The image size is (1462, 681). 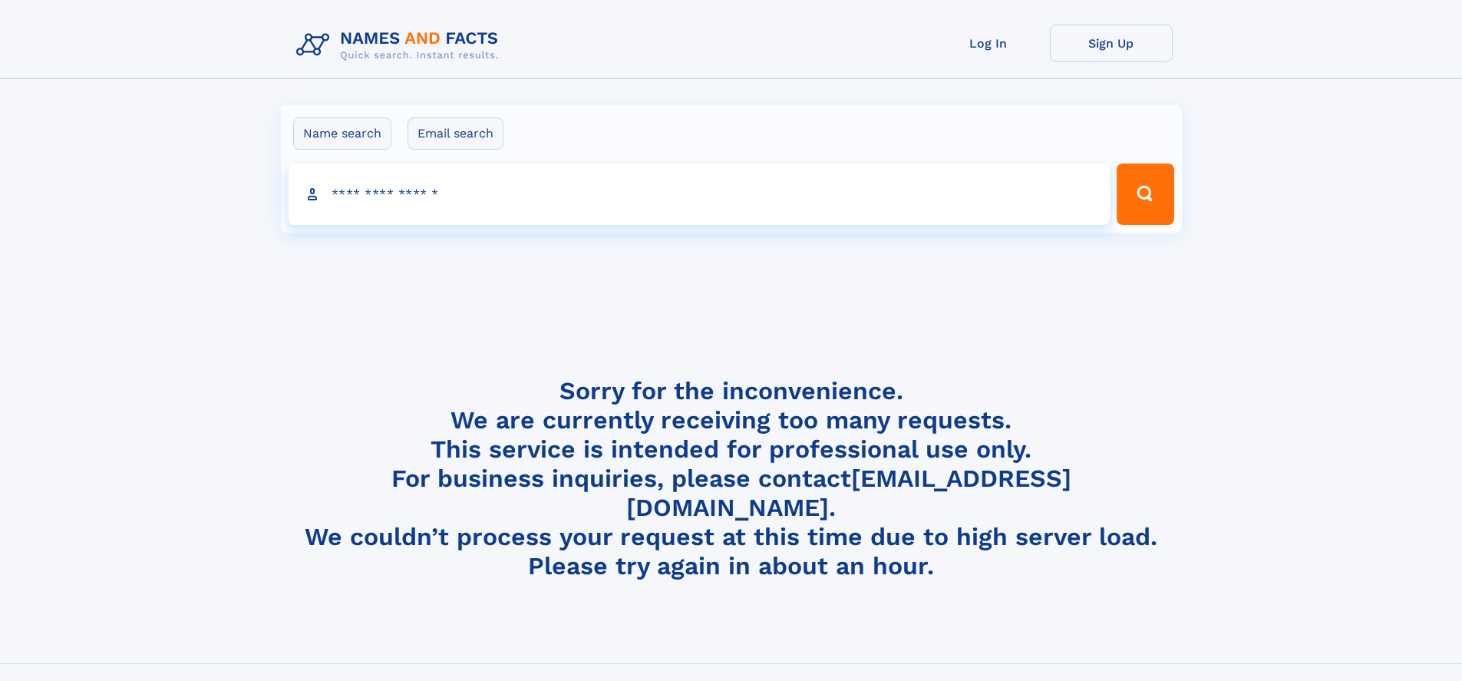 I want to click on h4: Sorry for the inconvenience. We are currently receiving too many requests. This service is intend..., so click(x=731, y=478).